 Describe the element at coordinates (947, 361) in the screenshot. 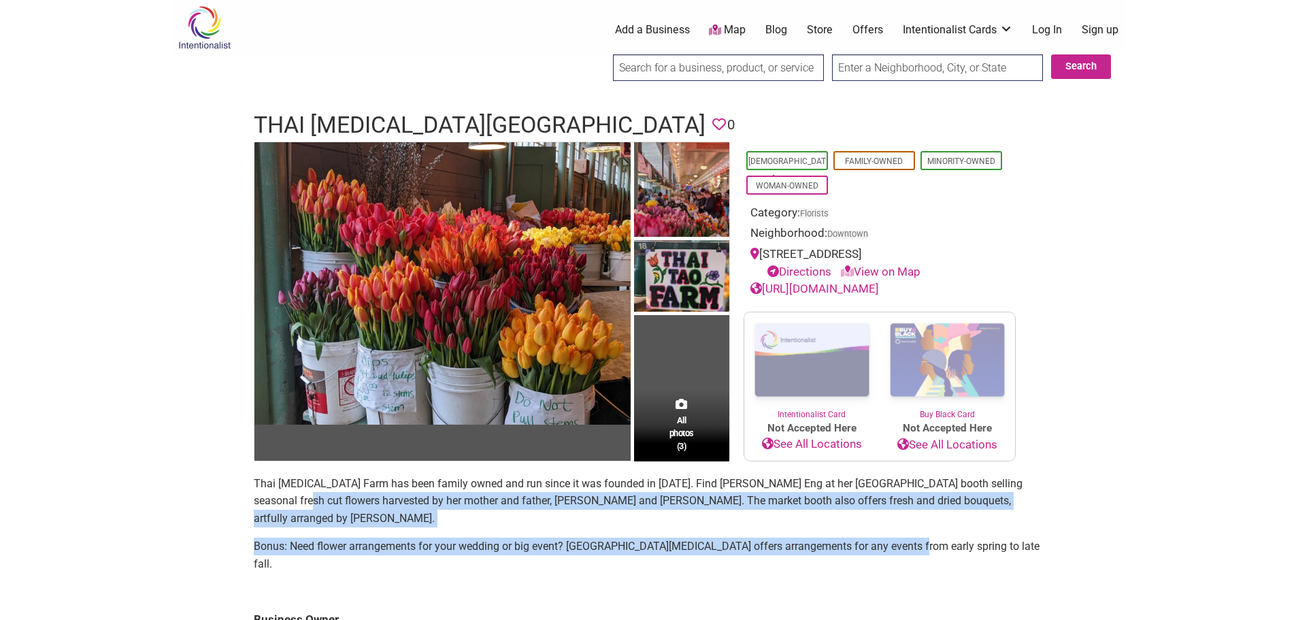

I see `img: Buy Black Card` at that location.